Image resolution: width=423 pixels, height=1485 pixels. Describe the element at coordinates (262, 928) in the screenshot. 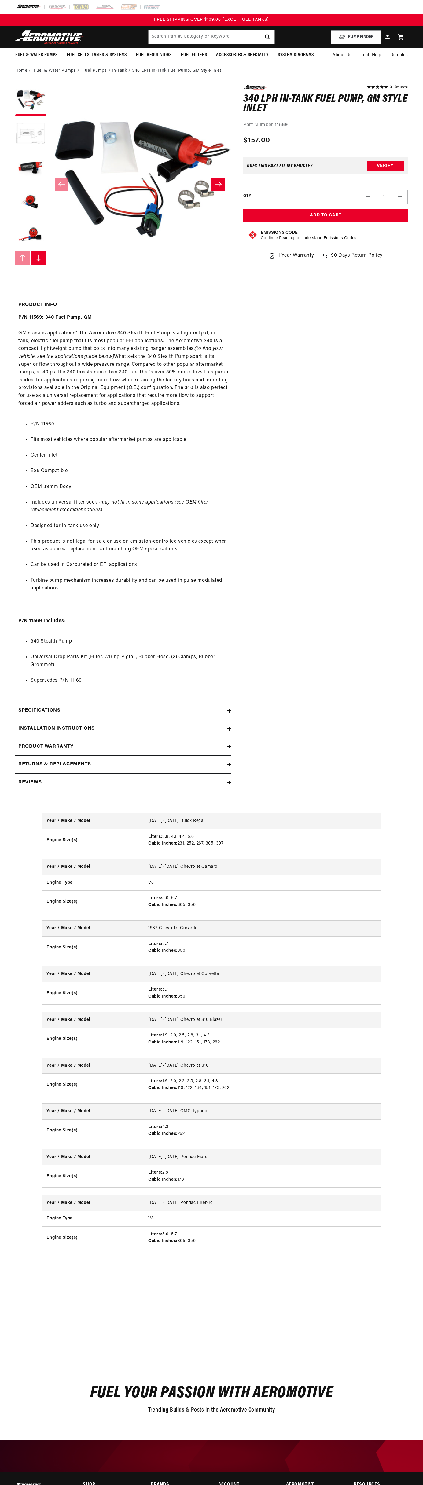

I see `td: 1982 Chevrolet Corvette` at that location.